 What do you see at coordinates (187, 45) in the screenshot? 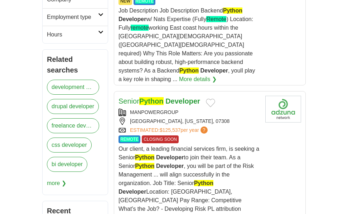
I see `span: Job Description Job Description Backend w/ Nats Expertise (Fully ) Location: Fully working East c...` at bounding box center [187, 45].